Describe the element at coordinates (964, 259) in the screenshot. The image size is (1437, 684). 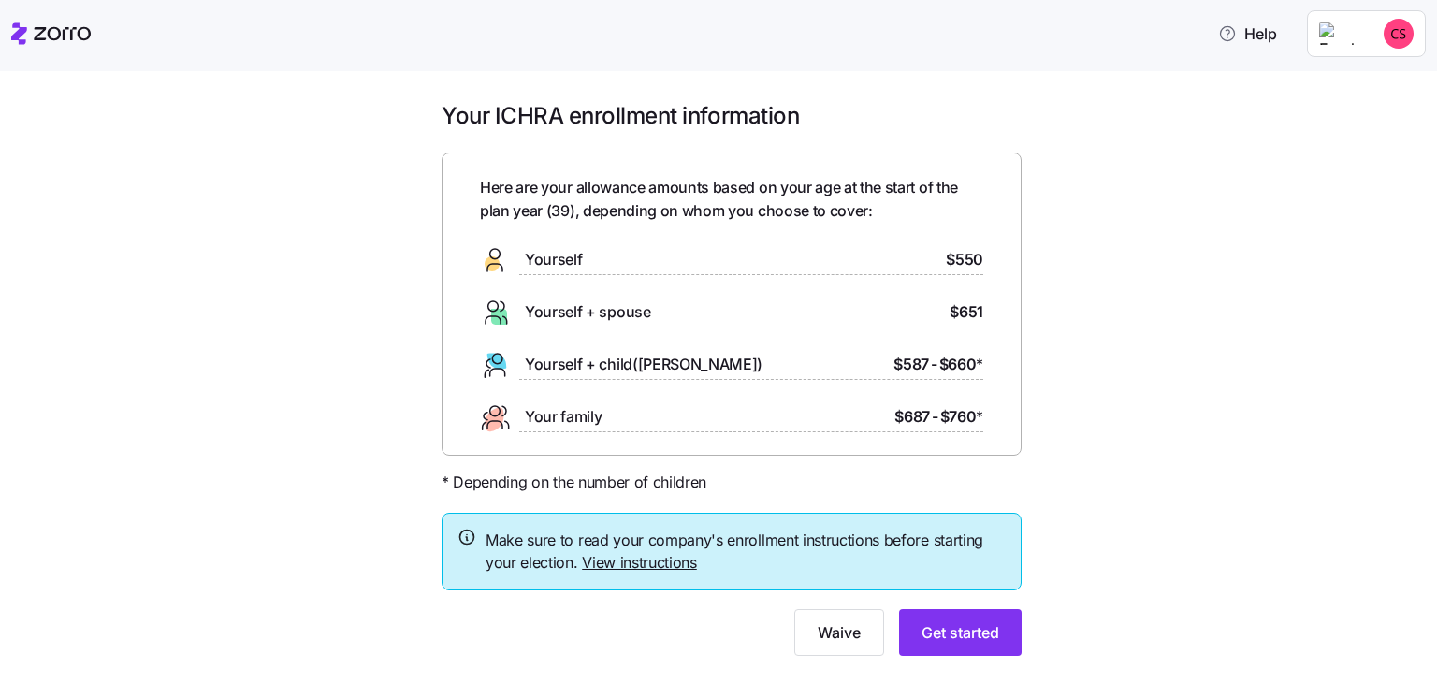
I see `span: $550` at that location.